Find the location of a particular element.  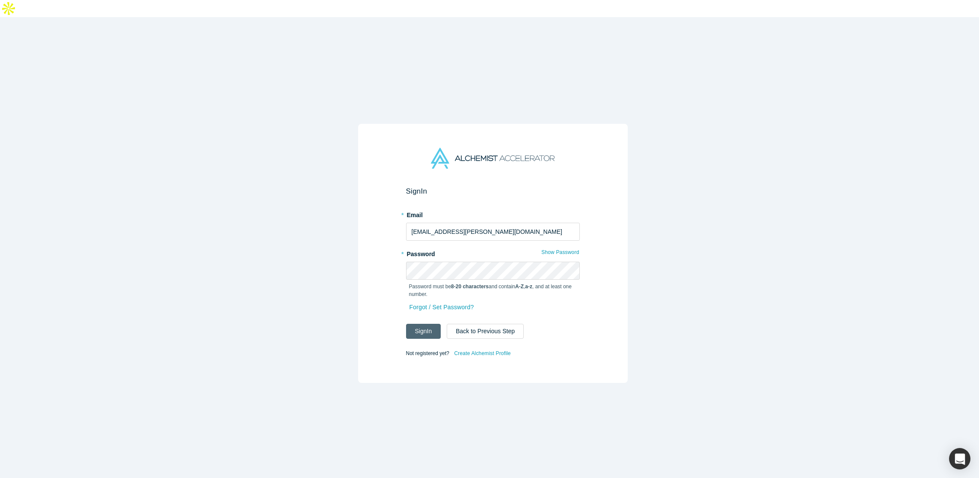

p: Password must be and contain , , and at least one number. is located at coordinates (493, 290).